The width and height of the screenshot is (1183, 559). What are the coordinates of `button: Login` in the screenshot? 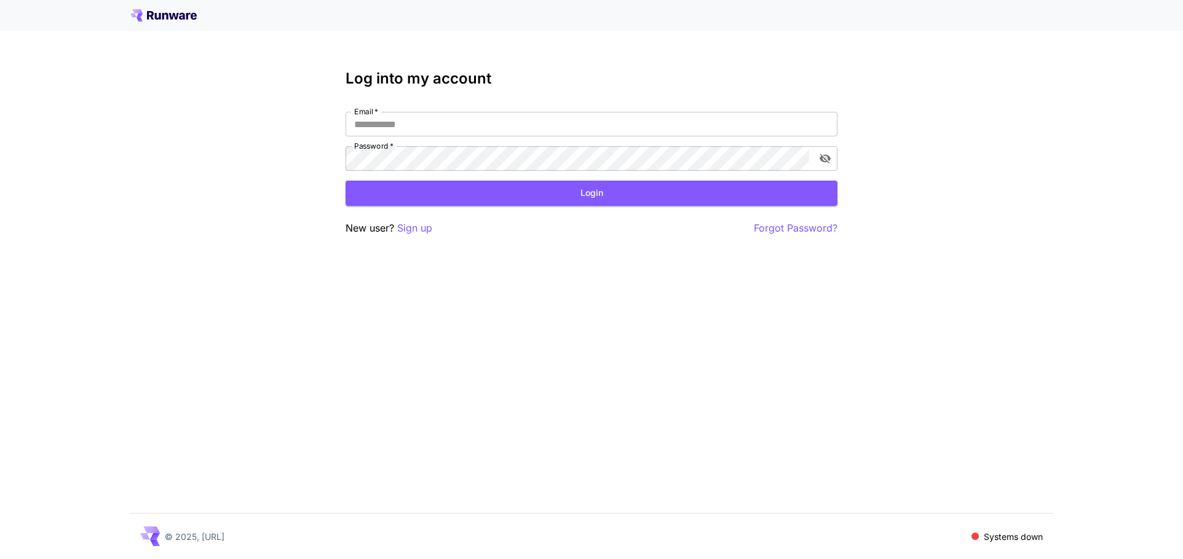 It's located at (591, 193).